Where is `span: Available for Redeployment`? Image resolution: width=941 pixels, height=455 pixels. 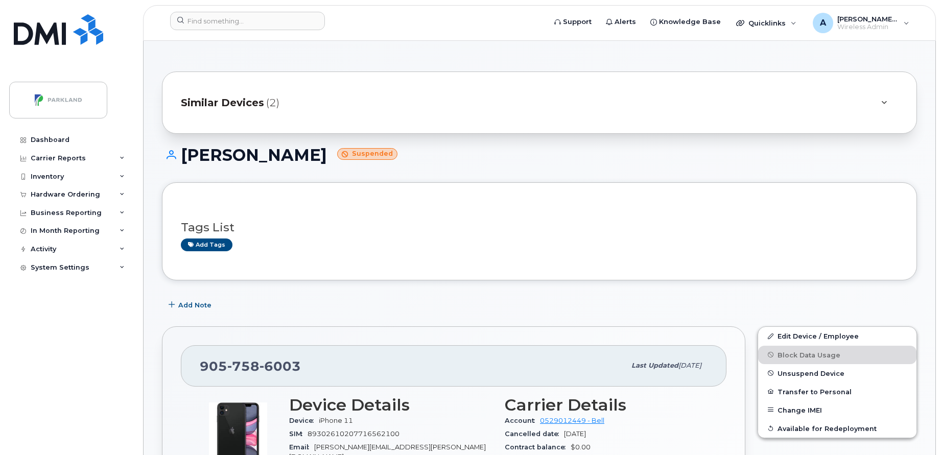
span: Available for Redeployment is located at coordinates (827, 428).